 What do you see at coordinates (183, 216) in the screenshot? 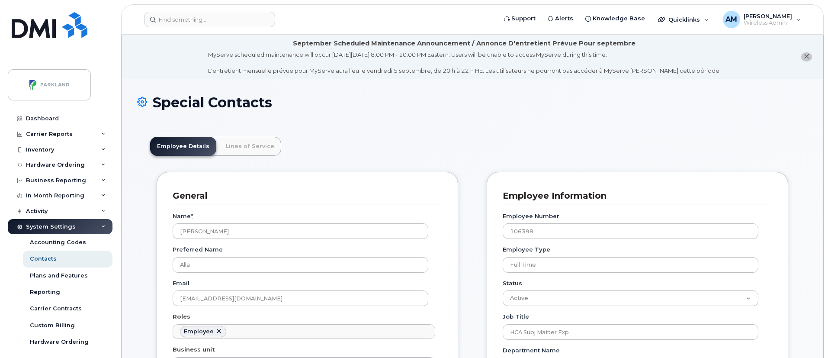
I see `label: Name` at bounding box center [183, 216].